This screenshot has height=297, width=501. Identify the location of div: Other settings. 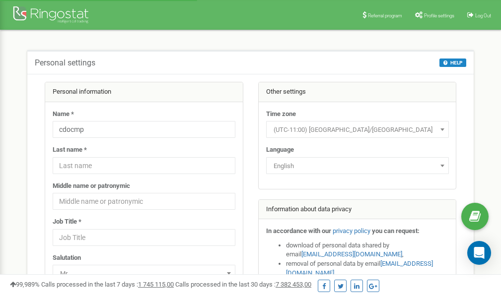
(357, 92).